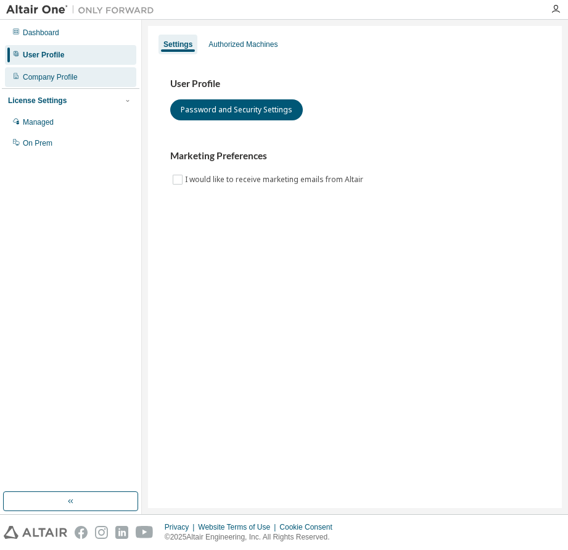 The height and width of the screenshot is (550, 568). I want to click on div: Managed, so click(38, 122).